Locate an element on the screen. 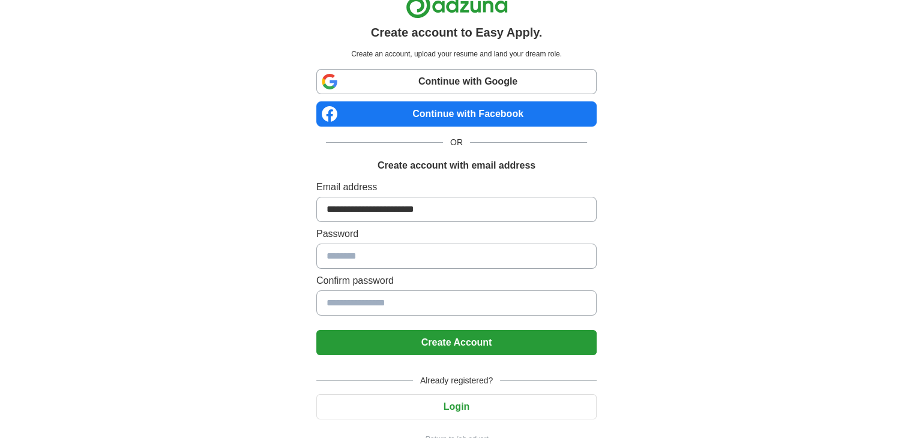 This screenshot has width=913, height=438. a: Continue with Google is located at coordinates (456, 82).